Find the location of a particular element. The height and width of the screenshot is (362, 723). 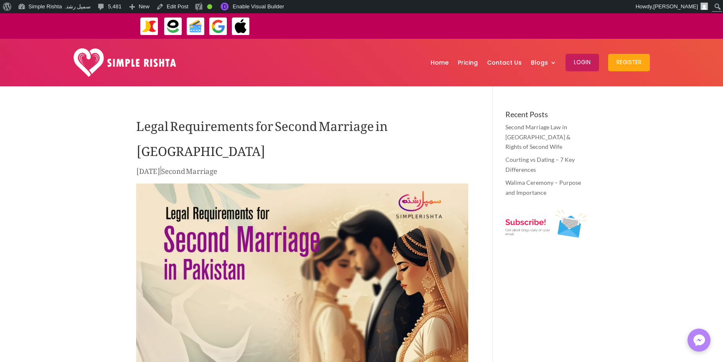

img: Messenger is located at coordinates (699, 341).